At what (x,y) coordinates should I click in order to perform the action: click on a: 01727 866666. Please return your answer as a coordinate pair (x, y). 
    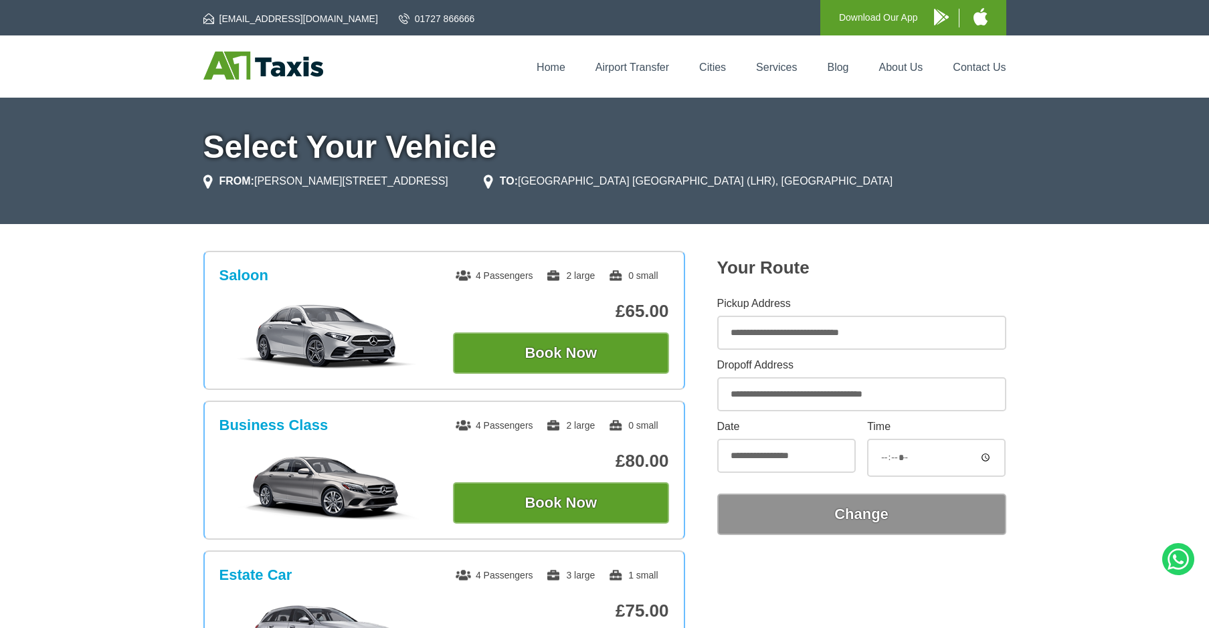
    Looking at the image, I should click on (437, 19).